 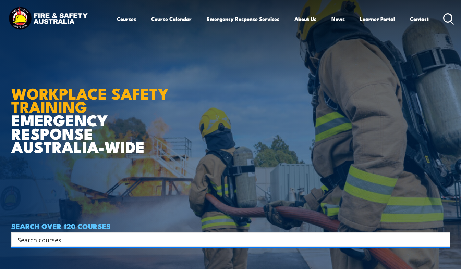 What do you see at coordinates (243, 19) in the screenshot?
I see `a: Emergency Response Services` at bounding box center [243, 19].